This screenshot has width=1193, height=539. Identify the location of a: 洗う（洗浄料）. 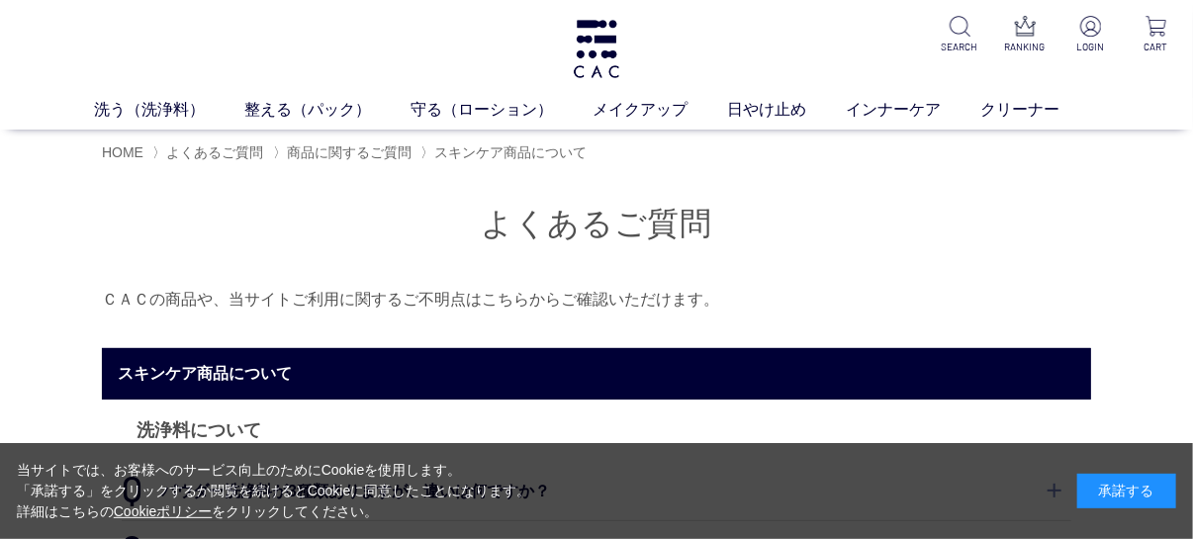
(169, 110).